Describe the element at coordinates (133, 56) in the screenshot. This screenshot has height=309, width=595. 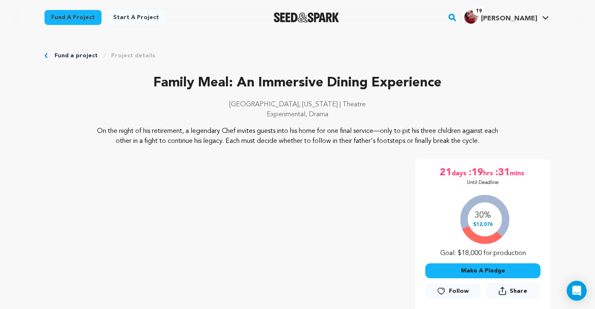
I see `a: Project details` at that location.